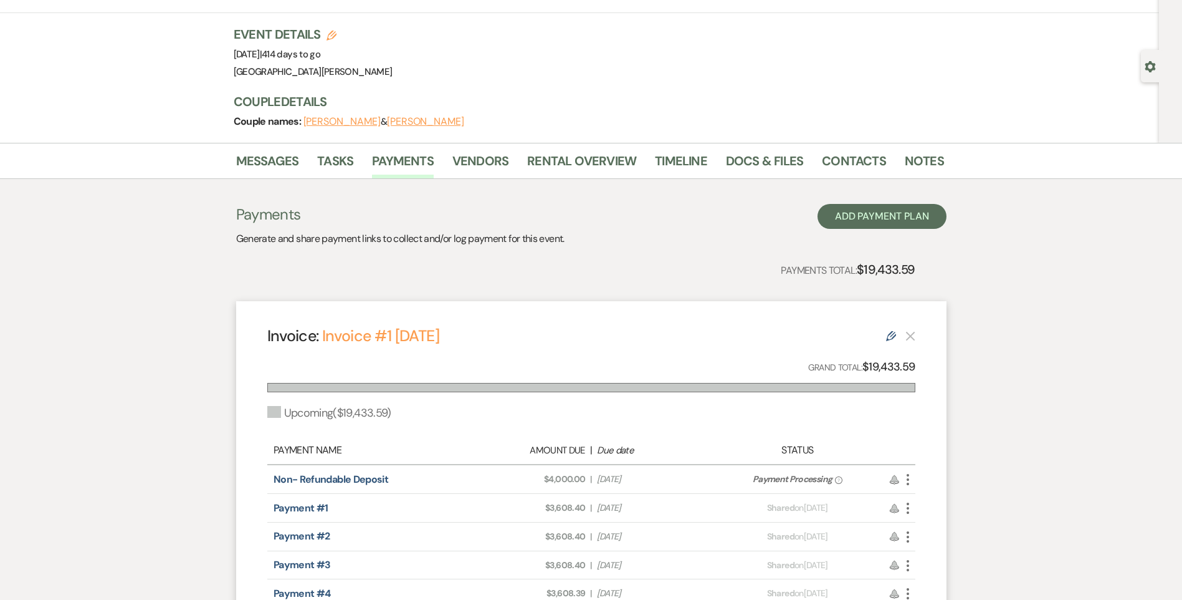  Describe the element at coordinates (331, 479) in the screenshot. I see `a: Non- Refundable Deposit` at that location.